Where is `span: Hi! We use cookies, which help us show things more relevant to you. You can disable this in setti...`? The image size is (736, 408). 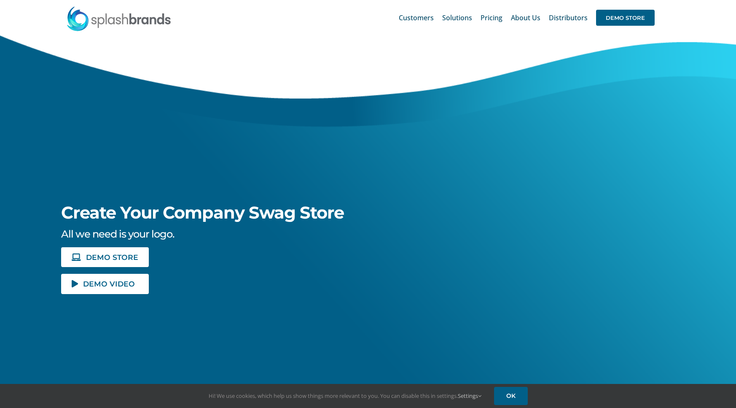
span: Hi! We use cookies, which help us show things more relevant to you. You can disable this in setti... is located at coordinates (345, 396).